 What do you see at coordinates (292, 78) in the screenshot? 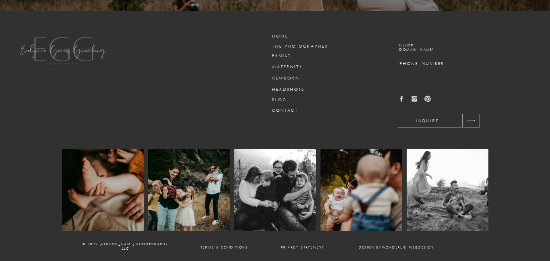
I see `a: newborn` at bounding box center [292, 78].